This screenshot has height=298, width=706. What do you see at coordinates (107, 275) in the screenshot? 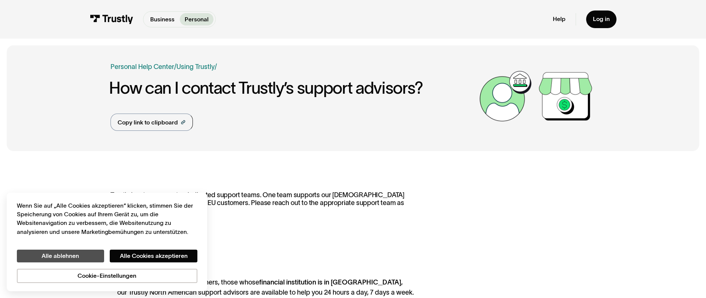
I see `button: Cookie-Einstellungen` at bounding box center [107, 275].